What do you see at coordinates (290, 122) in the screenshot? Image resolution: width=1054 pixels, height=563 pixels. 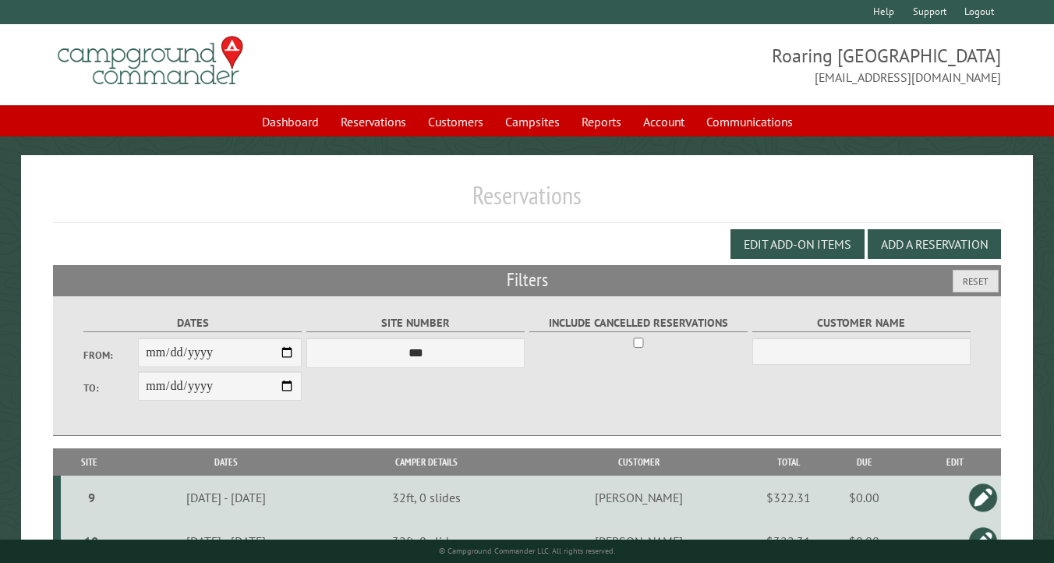 I see `a: Dashboard` at bounding box center [290, 122].